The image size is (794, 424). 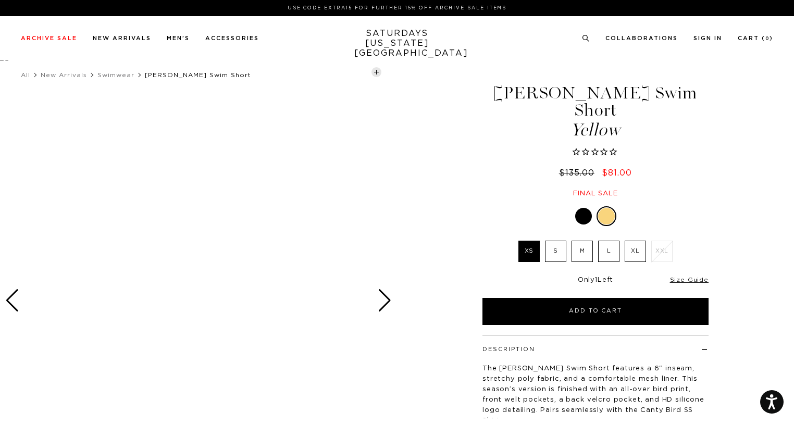 What do you see at coordinates (595, 153) in the screenshot?
I see `span: Rated 0.0 out of 5 stars 0 reviews` at bounding box center [595, 153].